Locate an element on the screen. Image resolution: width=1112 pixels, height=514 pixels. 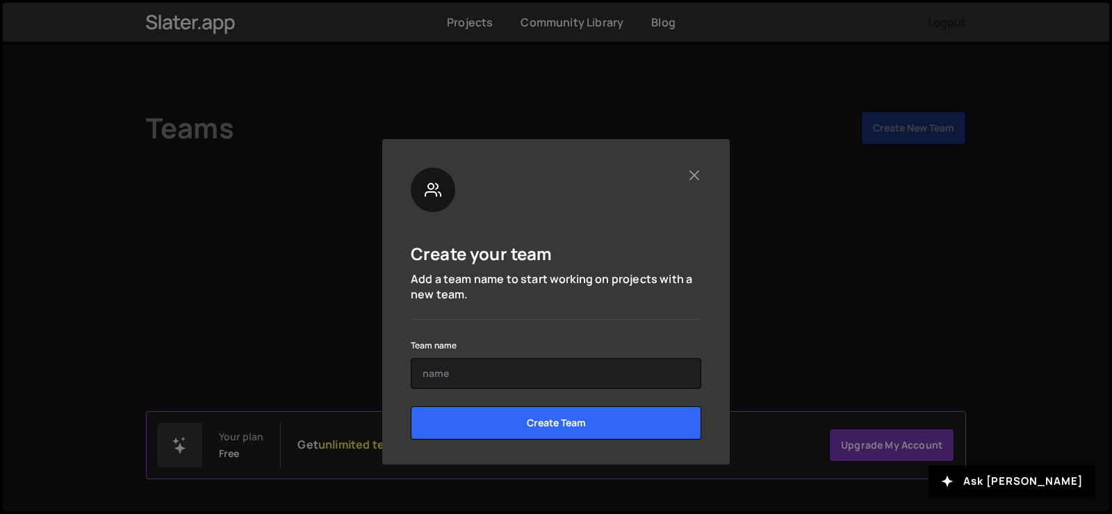
p: Add a team name to start working on projects with a new team. is located at coordinates (556, 286).